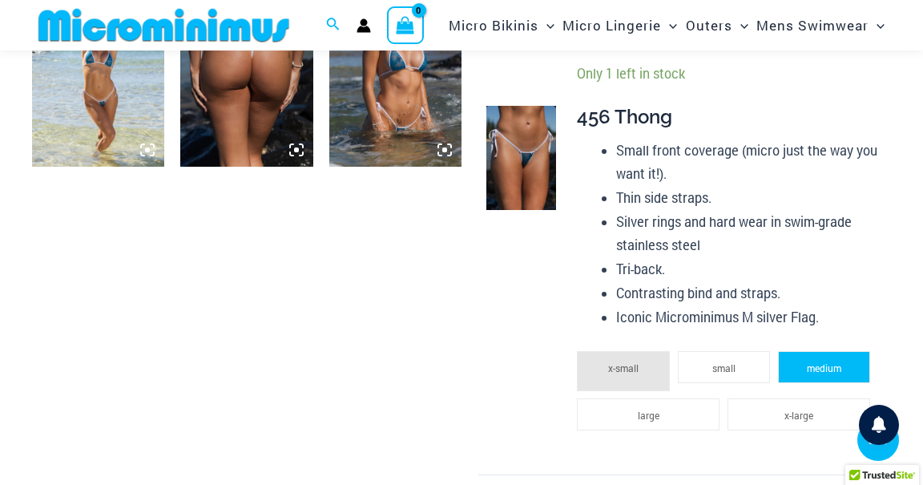 The width and height of the screenshot is (923, 485). Describe the element at coordinates (724, 367) in the screenshot. I see `li: small` at that location.